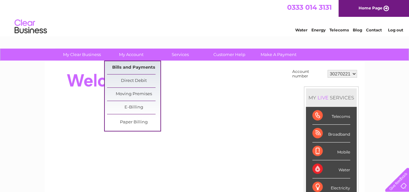 This screenshot has width=409, height=192. What do you see at coordinates (331, 133) in the screenshot?
I see `div: Broadband` at bounding box center [331, 133].